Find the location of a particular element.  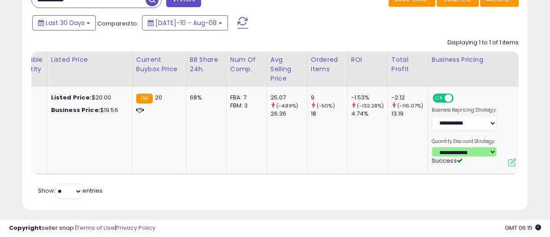

div: 68% is located at coordinates (205, 98).